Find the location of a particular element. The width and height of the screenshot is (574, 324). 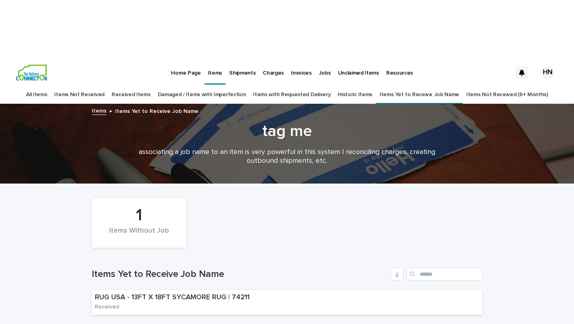

img: aCWQmA6OSGG0Kwt8cj3c is located at coordinates (31, 73).